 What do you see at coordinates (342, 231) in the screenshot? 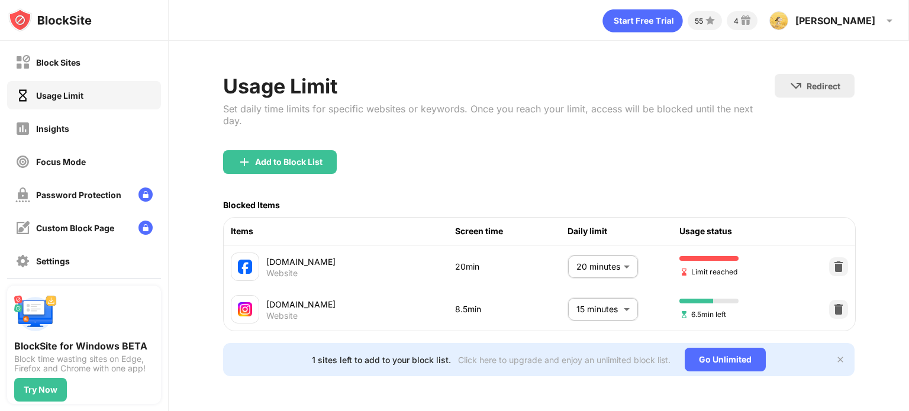
I see `div: Items` at bounding box center [342, 231].